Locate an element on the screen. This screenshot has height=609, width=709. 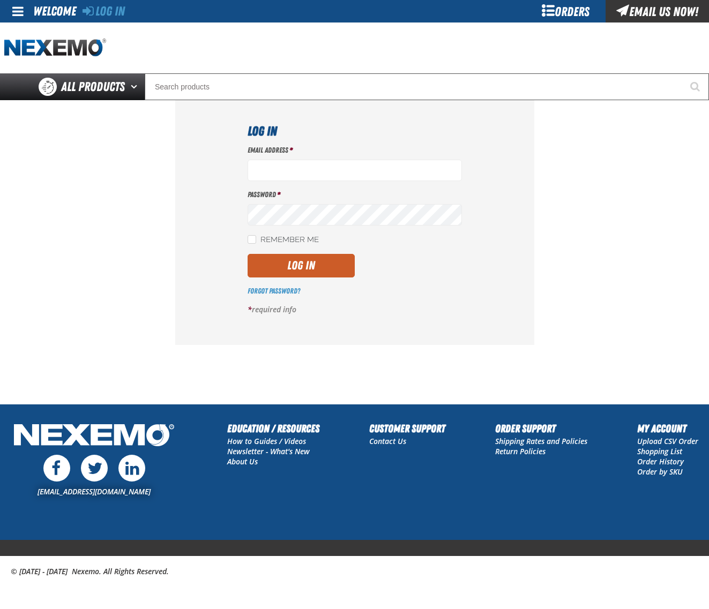
a: Contact Us is located at coordinates (387, 441).